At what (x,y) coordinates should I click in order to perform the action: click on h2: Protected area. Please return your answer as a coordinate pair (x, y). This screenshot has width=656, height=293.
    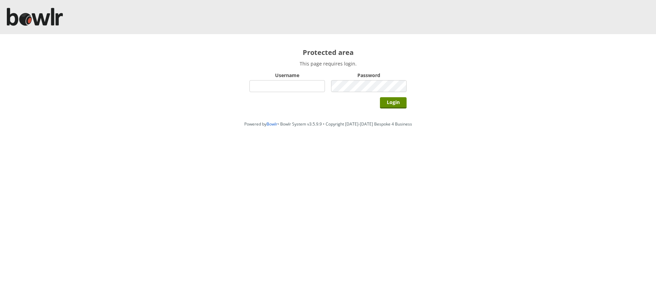
    Looking at the image, I should click on (328, 52).